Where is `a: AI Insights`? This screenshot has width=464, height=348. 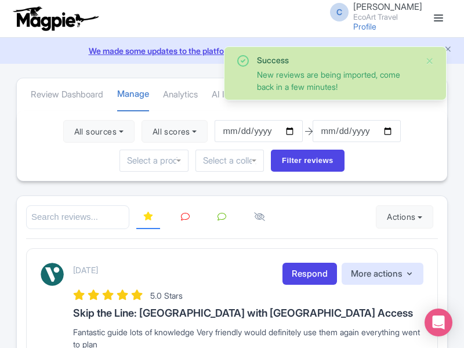
a: AI Insights is located at coordinates (231, 95).